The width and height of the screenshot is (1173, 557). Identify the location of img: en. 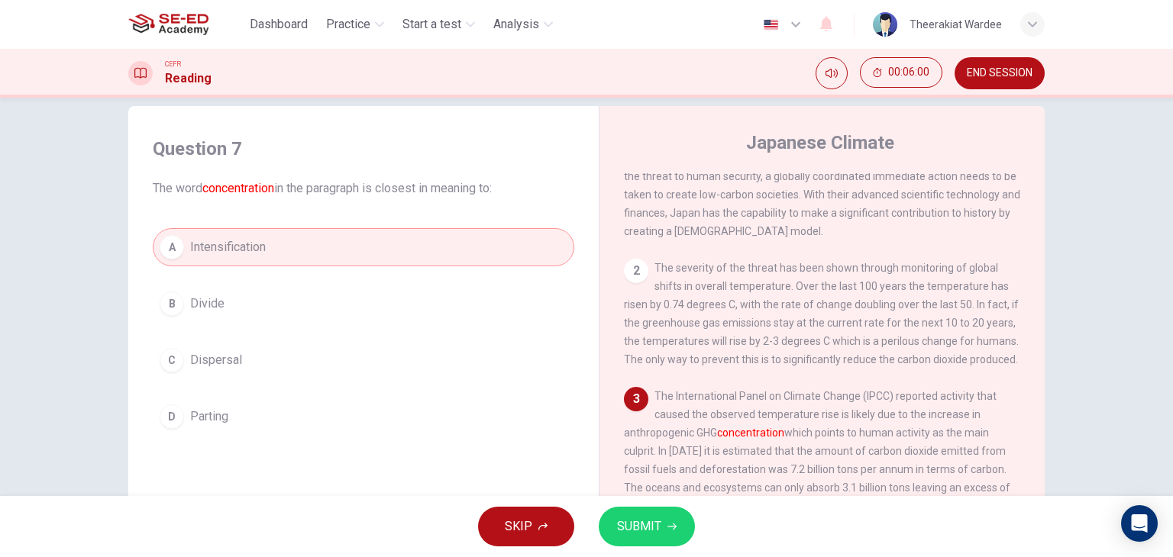
(770, 24).